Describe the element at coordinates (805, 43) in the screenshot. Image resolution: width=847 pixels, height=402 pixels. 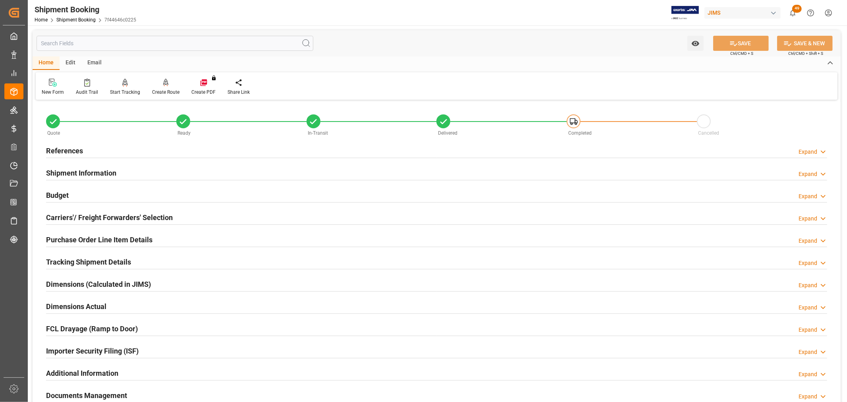
I see `button: SAVE & NEW` at that location.